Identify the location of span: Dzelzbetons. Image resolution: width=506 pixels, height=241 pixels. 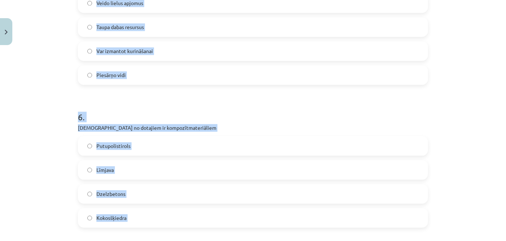
(111, 193).